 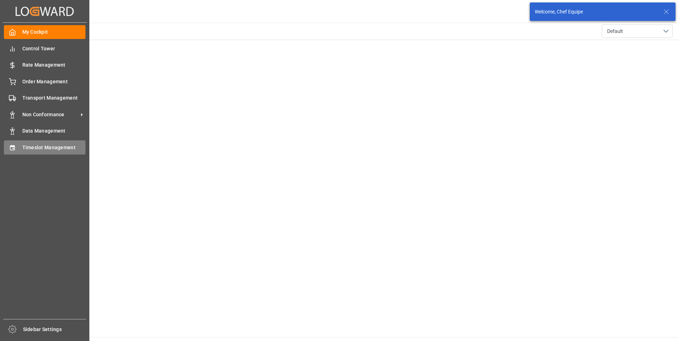 I want to click on span: Default, so click(x=614, y=31).